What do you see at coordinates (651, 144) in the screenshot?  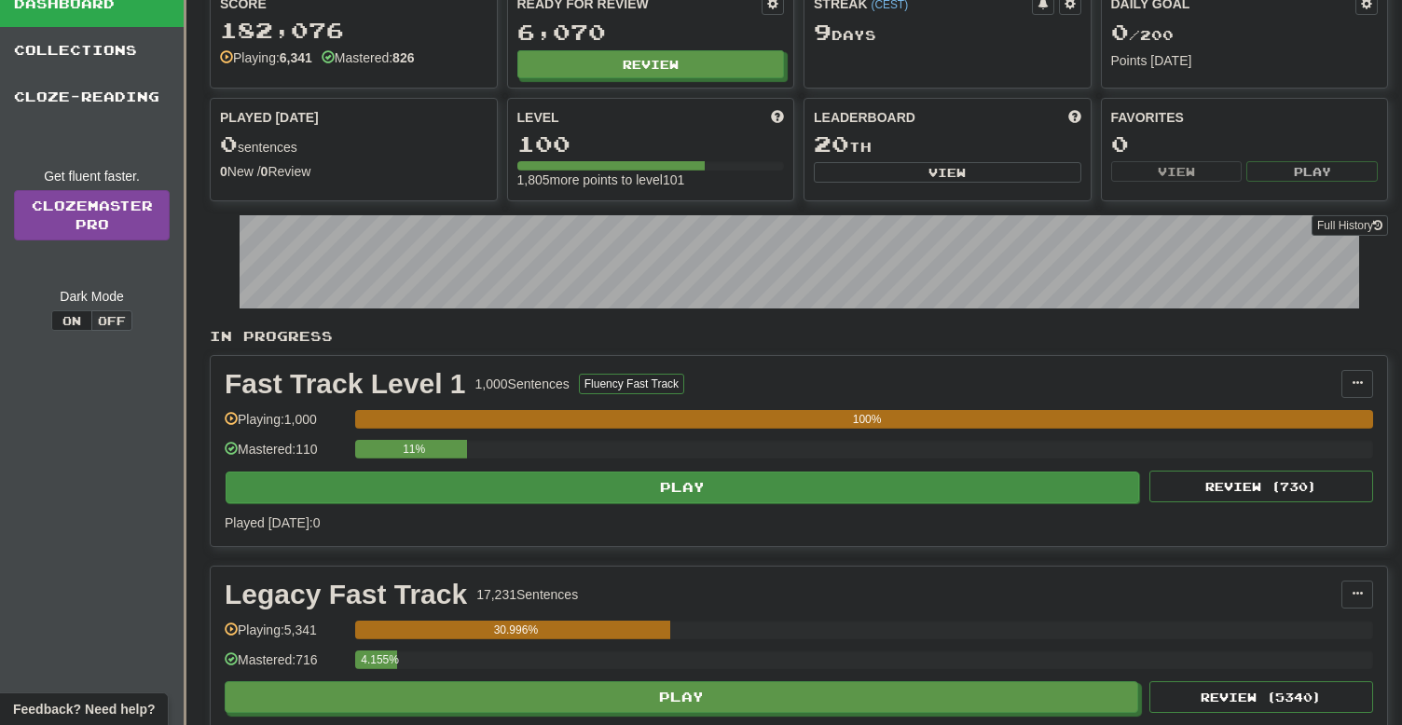 I see `div: 100` at bounding box center [651, 144].